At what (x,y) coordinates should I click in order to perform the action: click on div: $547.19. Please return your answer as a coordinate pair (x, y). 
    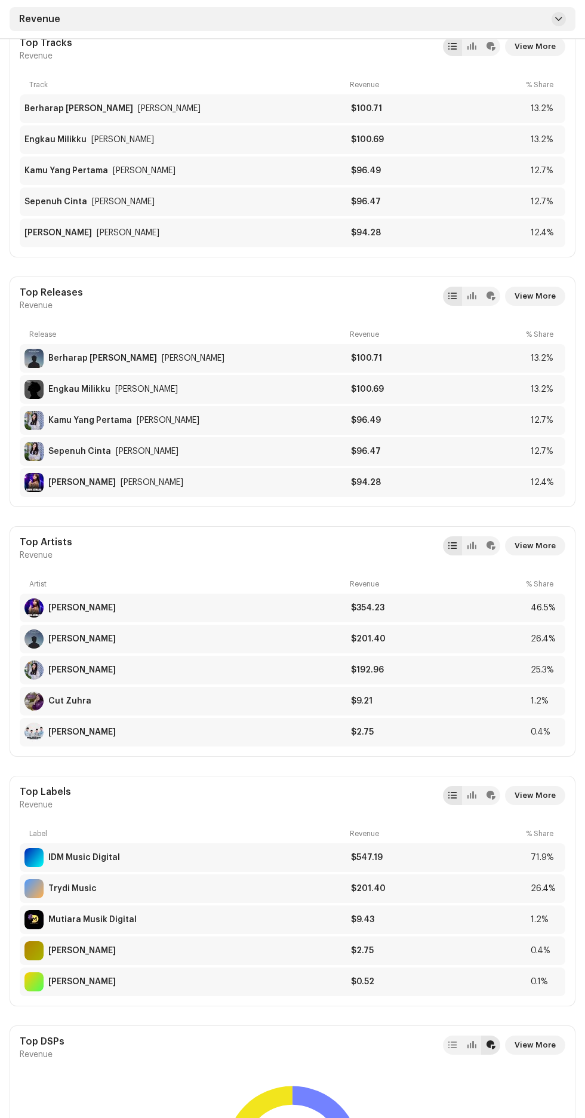
    Looking at the image, I should click on (438, 857).